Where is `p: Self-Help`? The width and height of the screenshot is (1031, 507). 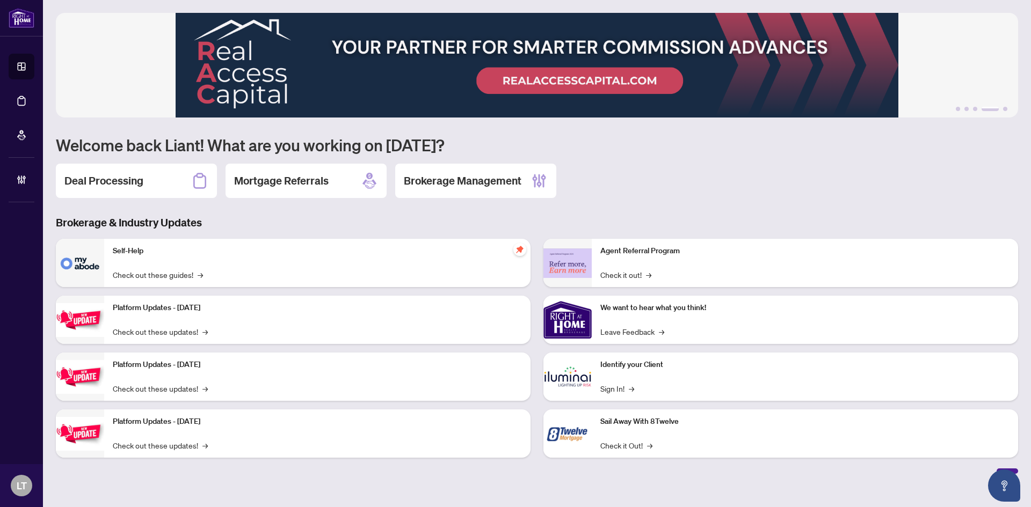 p: Self-Help is located at coordinates (317, 251).